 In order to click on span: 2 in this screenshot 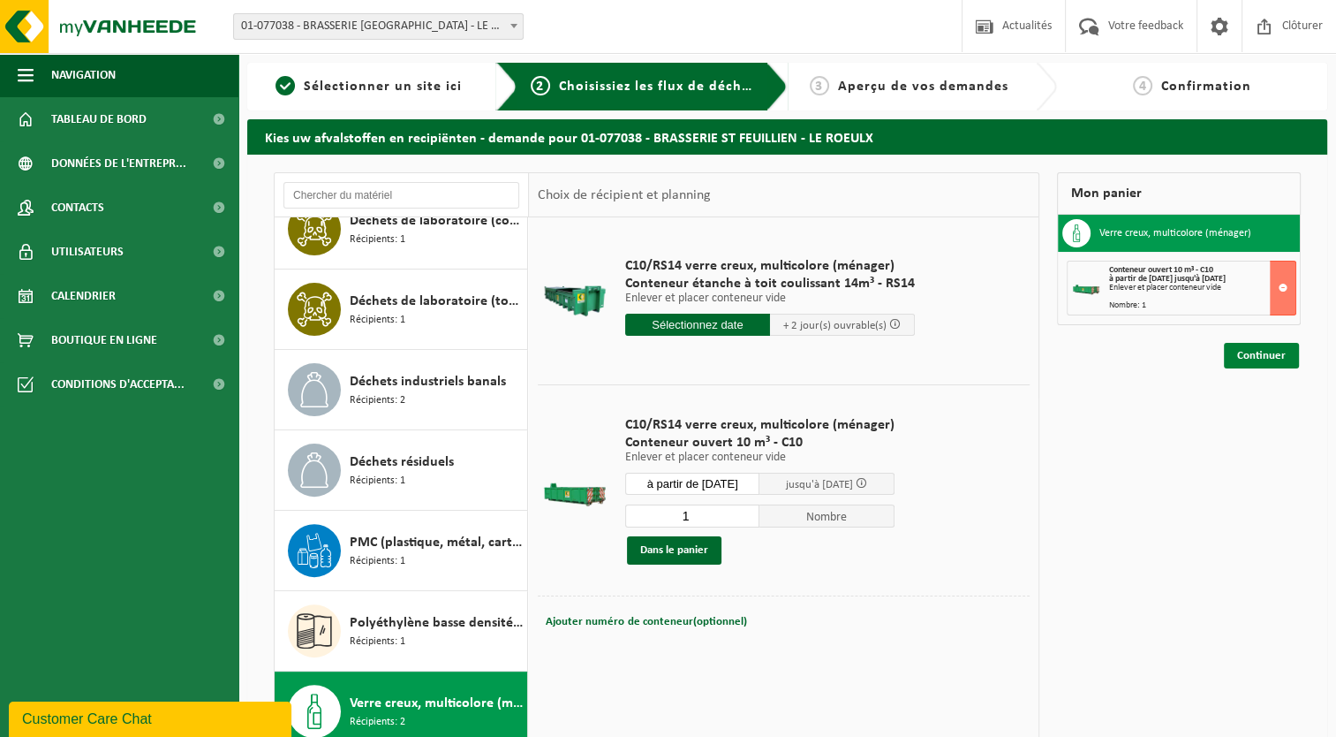, I will do `click(541, 86)`.